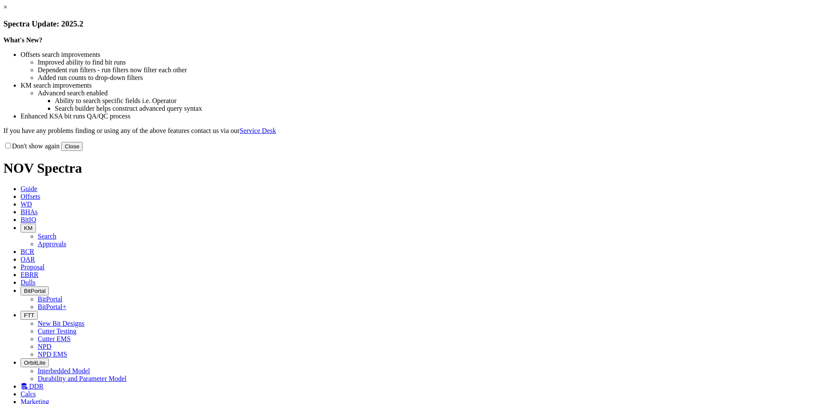 The width and height of the screenshot is (822, 404). Describe the element at coordinates (419, 55) in the screenshot. I see `li: Offsets search improvements` at that location.